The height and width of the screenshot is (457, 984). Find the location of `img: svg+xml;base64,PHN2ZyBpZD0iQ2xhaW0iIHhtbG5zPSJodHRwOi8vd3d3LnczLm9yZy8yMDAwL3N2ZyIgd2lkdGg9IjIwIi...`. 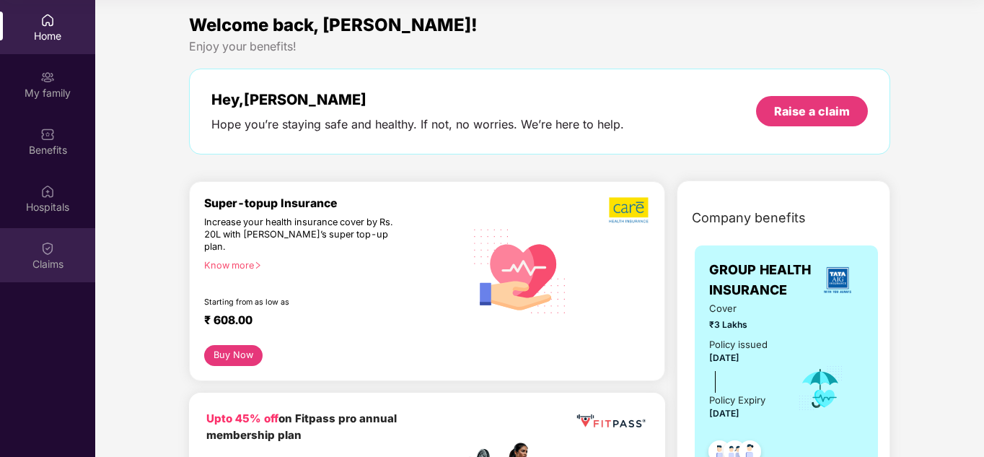

img: svg+xml;base64,PHN2ZyBpZD0iQ2xhaW0iIHhtbG5zPSJodHRwOi8vd3d3LnczLm9yZy8yMDAwL3N2ZyIgd2lkdGg9IjIwIi... is located at coordinates (48, 248).